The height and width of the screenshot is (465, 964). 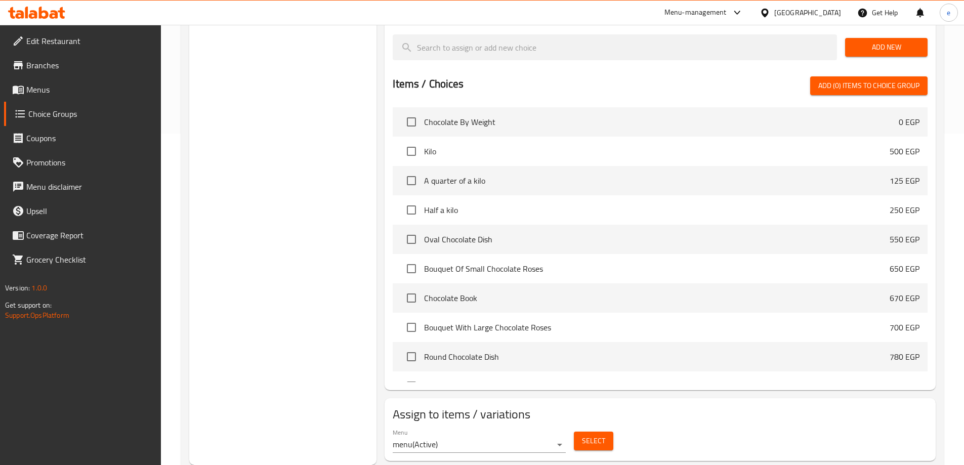 What do you see at coordinates (593, 441) in the screenshot?
I see `span: Select` at bounding box center [593, 441].